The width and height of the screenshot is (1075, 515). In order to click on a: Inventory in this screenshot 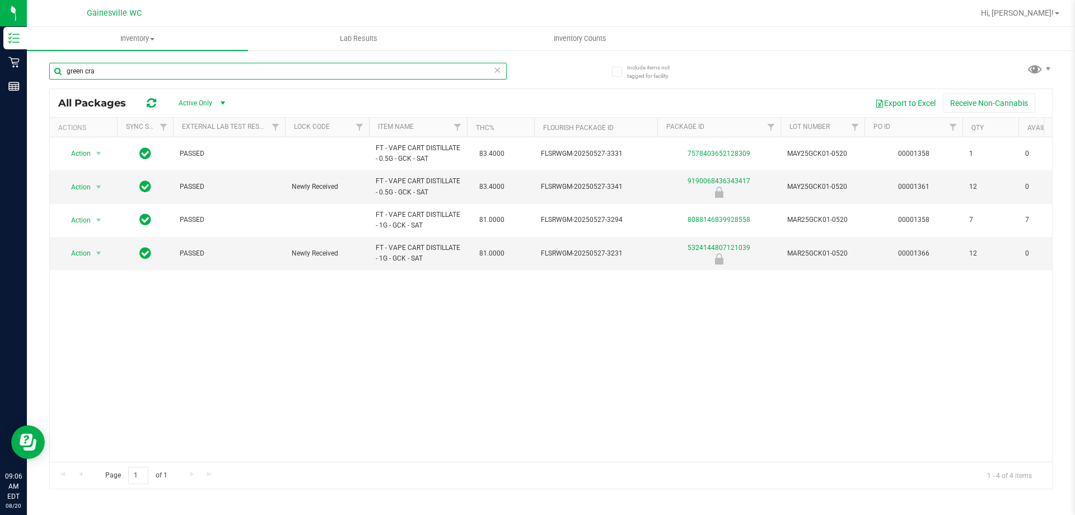, I will do `click(137, 39)`.